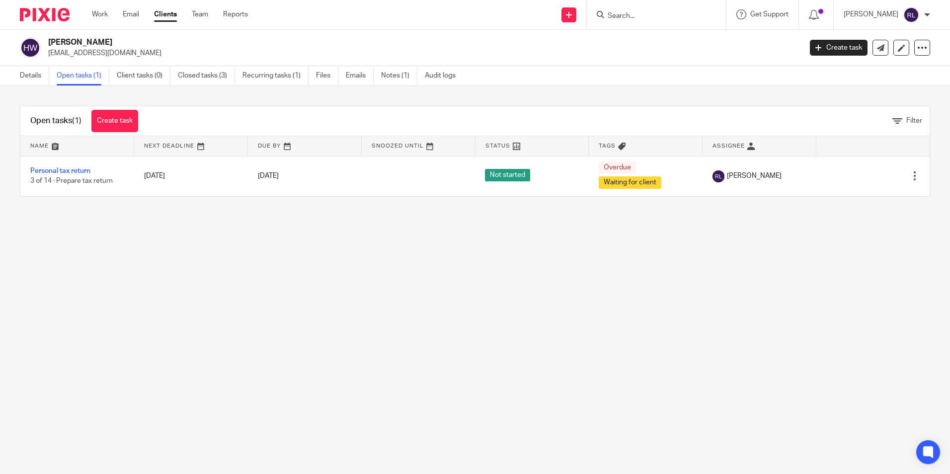  What do you see at coordinates (165, 14) in the screenshot?
I see `a: Clients` at bounding box center [165, 14].